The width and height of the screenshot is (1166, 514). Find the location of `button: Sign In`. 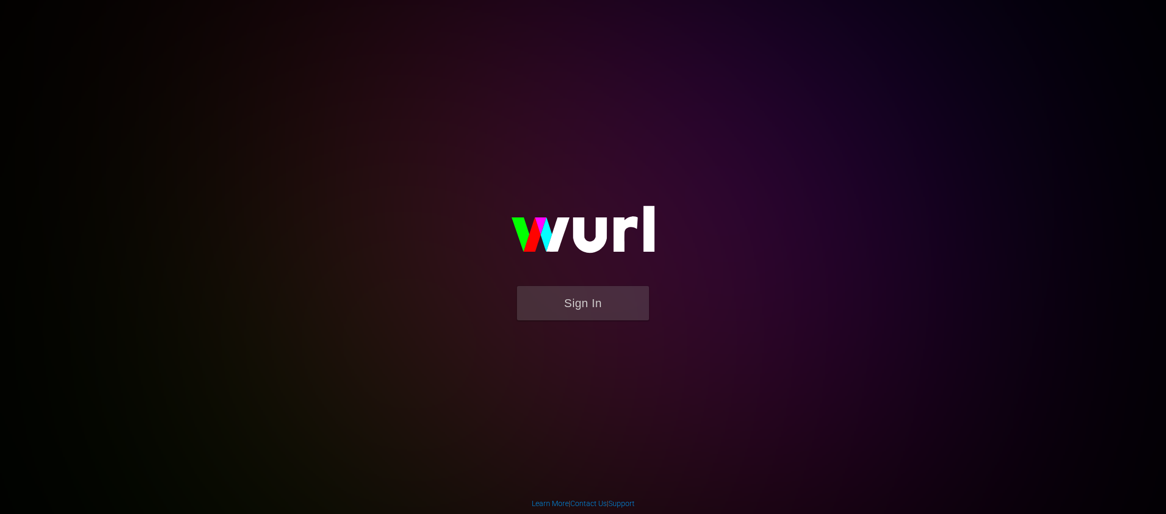

button: Sign In is located at coordinates (583, 303).